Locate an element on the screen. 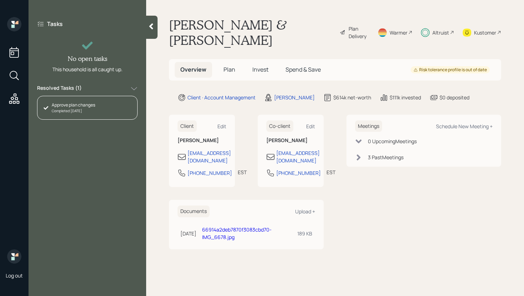 Image resolution: width=524 pixels, height=296 pixels. div: Upload + is located at coordinates (305, 211).